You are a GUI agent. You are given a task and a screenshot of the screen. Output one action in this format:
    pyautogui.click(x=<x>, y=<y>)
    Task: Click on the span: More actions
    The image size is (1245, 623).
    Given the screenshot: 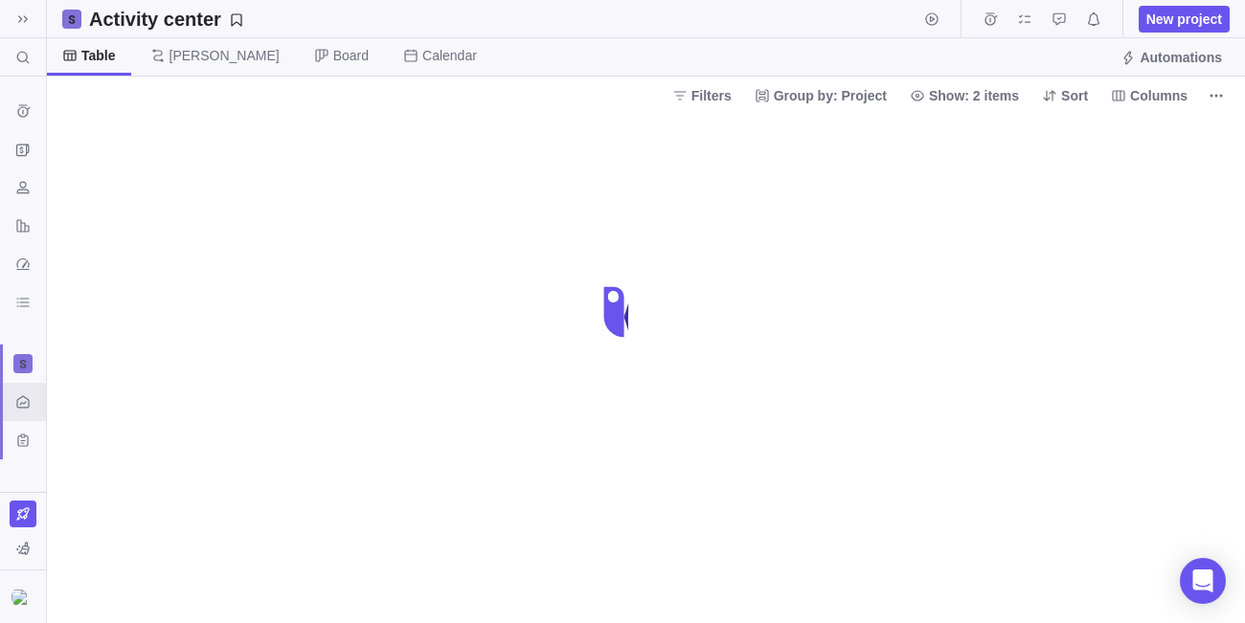 What is the action you would take?
    pyautogui.click(x=1216, y=96)
    